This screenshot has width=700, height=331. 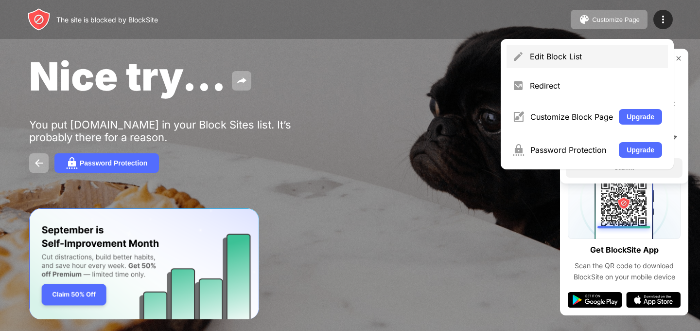 What do you see at coordinates (518, 150) in the screenshot?
I see `img: menu-password.svg` at bounding box center [518, 150].